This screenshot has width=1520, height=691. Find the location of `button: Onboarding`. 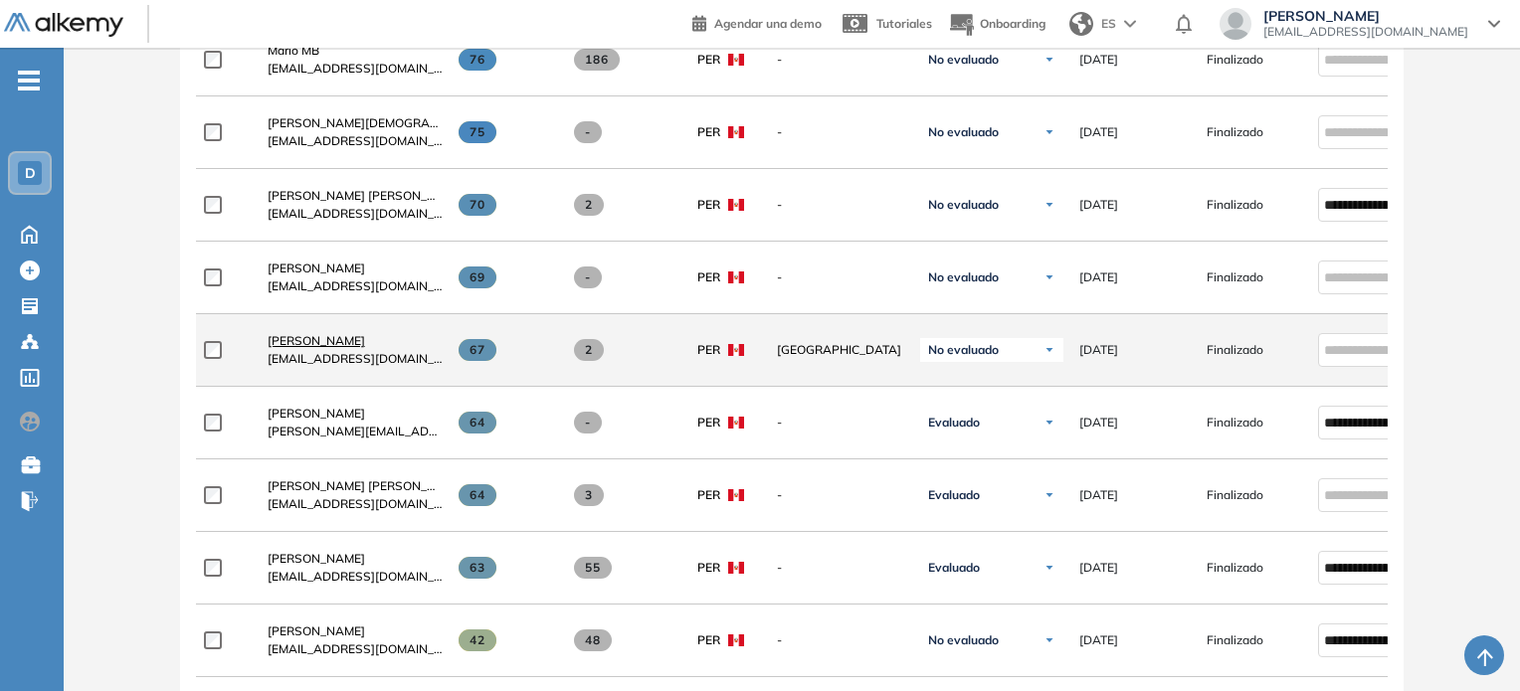

button: Onboarding is located at coordinates (996, 24).